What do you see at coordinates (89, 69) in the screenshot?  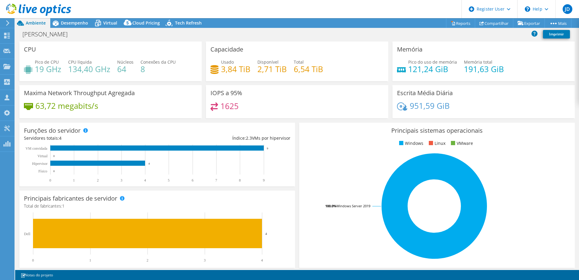 I see `h4: 134,40 GHz` at bounding box center [89, 69].